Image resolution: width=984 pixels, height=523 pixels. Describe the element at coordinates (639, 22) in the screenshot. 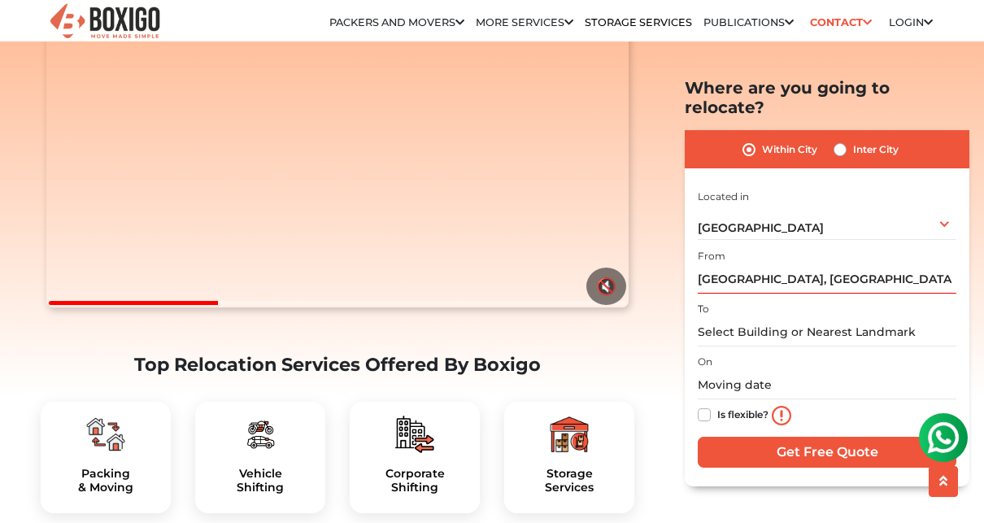

I see `a: Storage Services` at that location.